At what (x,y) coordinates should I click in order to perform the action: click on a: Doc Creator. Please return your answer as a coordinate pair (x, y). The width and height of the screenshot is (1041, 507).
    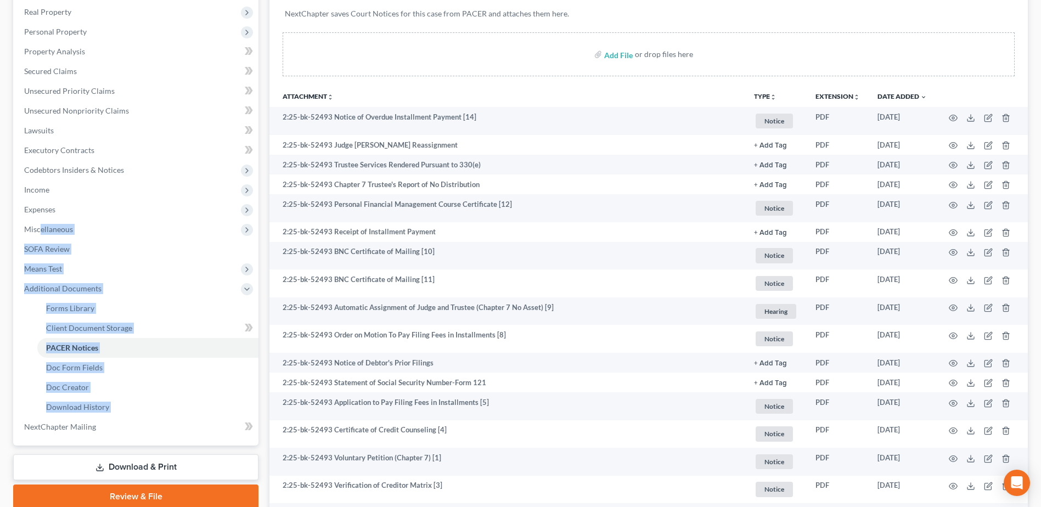
    Looking at the image, I should click on (148, 388).